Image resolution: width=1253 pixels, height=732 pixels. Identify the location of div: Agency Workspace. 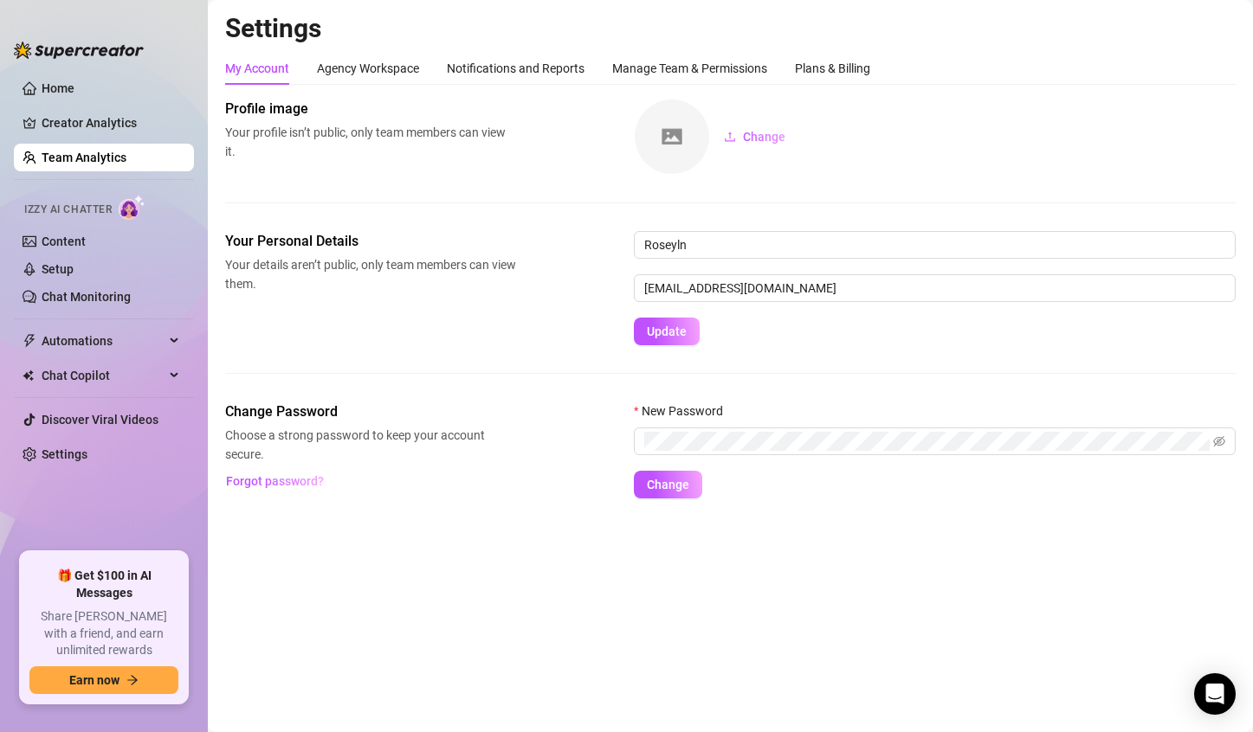
(368, 68).